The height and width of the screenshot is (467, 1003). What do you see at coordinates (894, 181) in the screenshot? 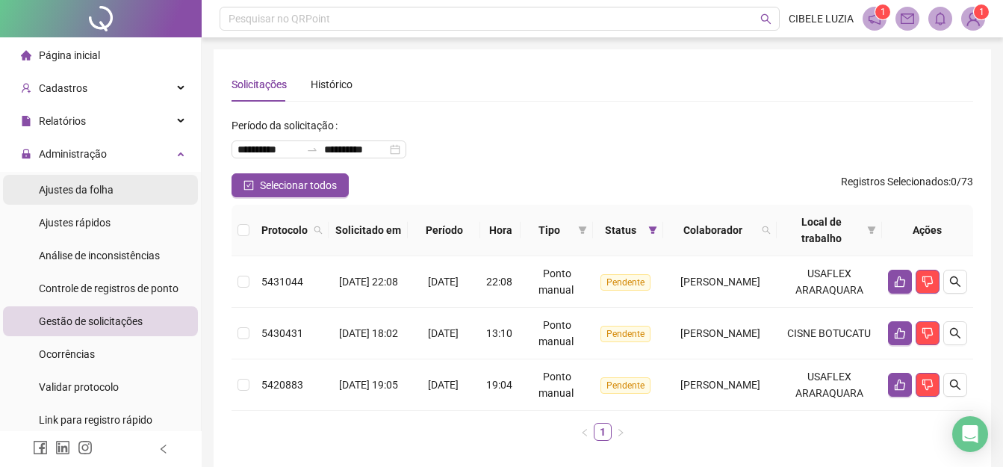
I see `span: Registros Selecionados` at bounding box center [894, 181].